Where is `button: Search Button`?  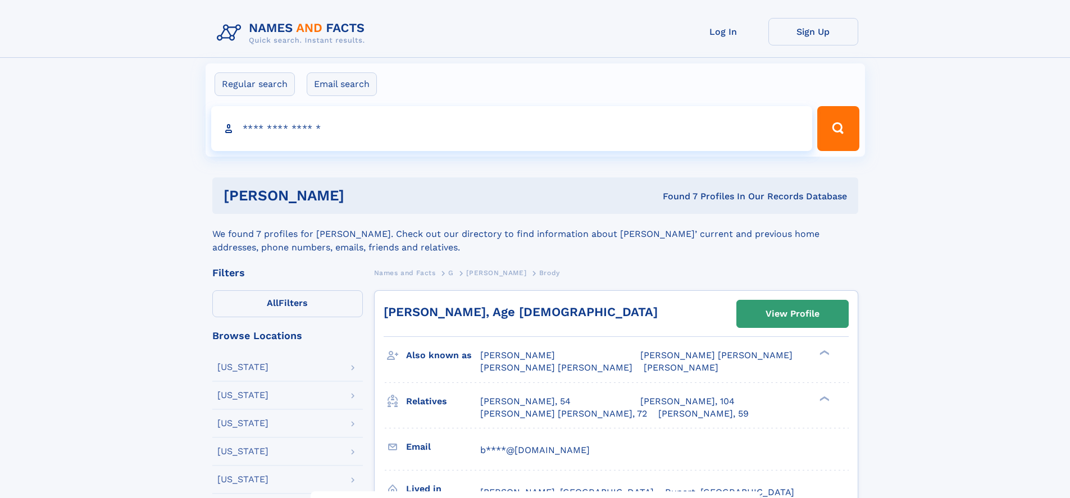
button: Search Button is located at coordinates (838, 129).